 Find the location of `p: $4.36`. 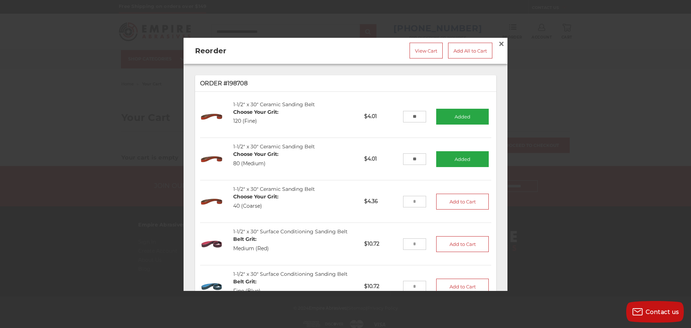

p: $4.36 is located at coordinates (381, 201).